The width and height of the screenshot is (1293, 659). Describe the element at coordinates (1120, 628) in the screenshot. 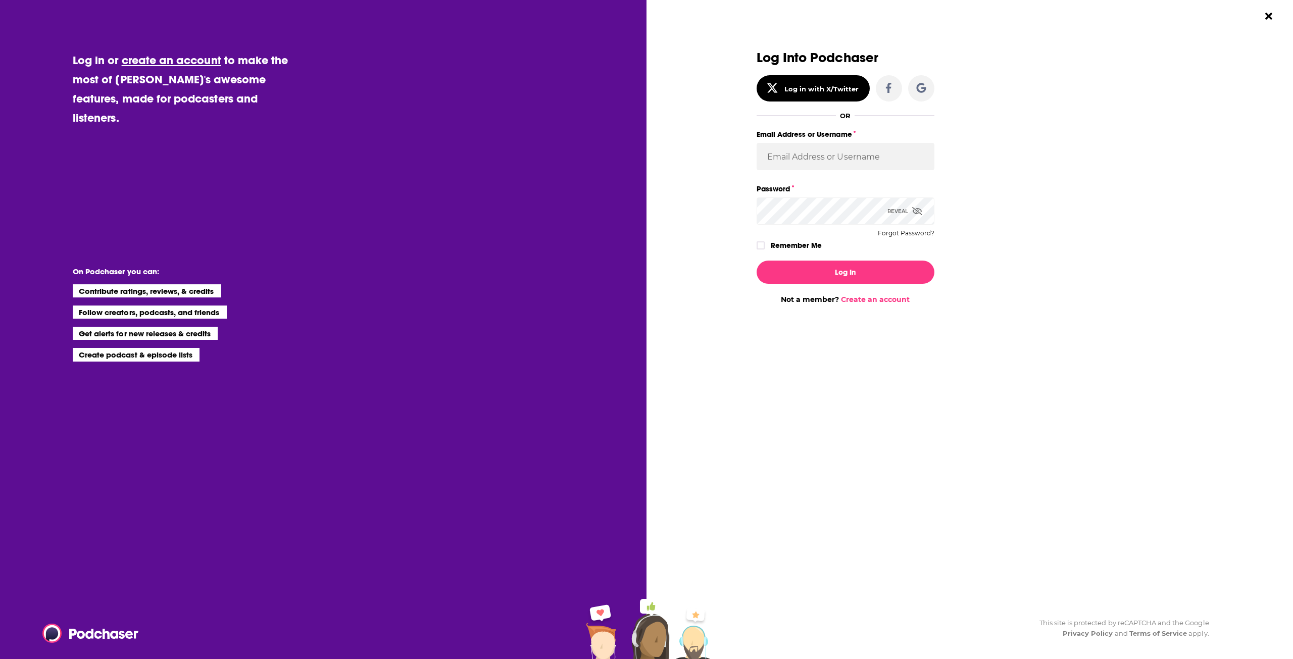

I see `div: This site is protected by reCAPTCHA and the Google and apply.` at that location.